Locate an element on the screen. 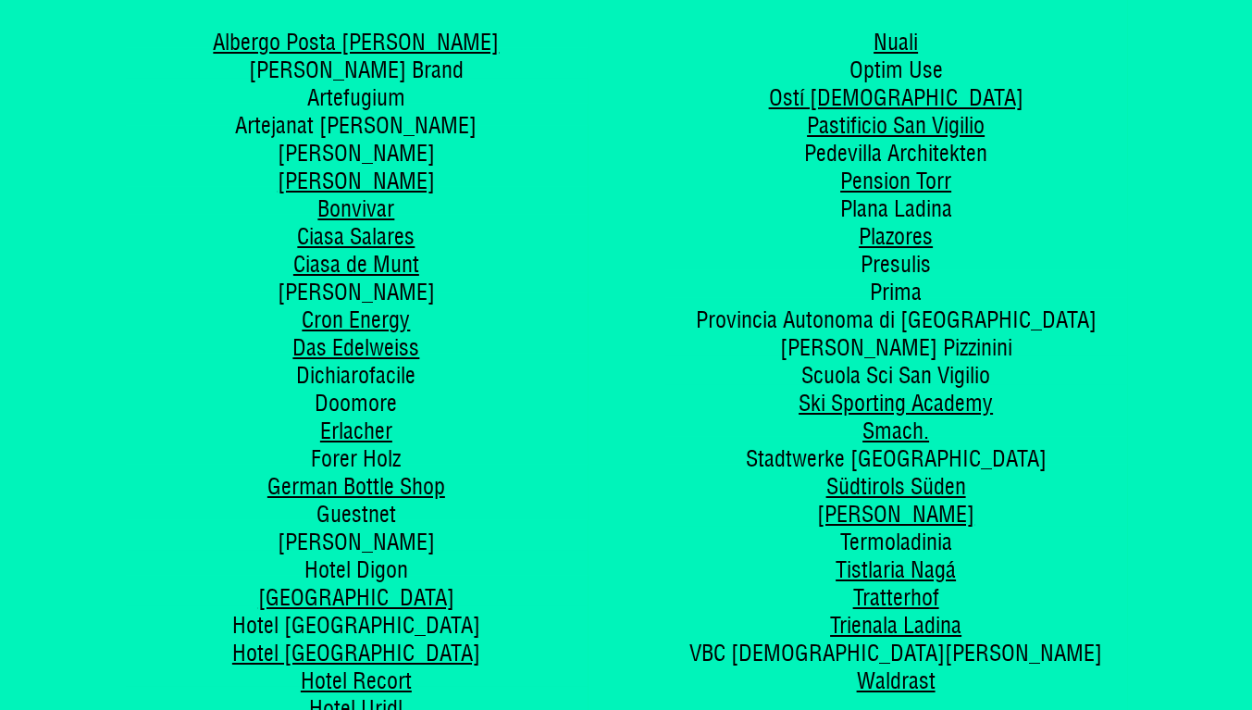 The height and width of the screenshot is (710, 1252). a: Hotel Recort is located at coordinates (356, 680).